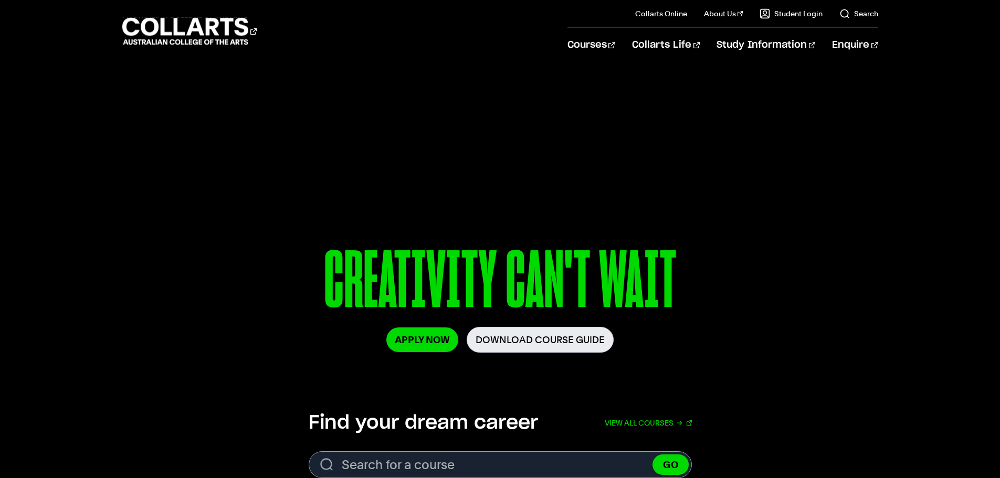  Describe the element at coordinates (500, 284) in the screenshot. I see `p: CREATIVITY CAN'T WAIT` at that location.